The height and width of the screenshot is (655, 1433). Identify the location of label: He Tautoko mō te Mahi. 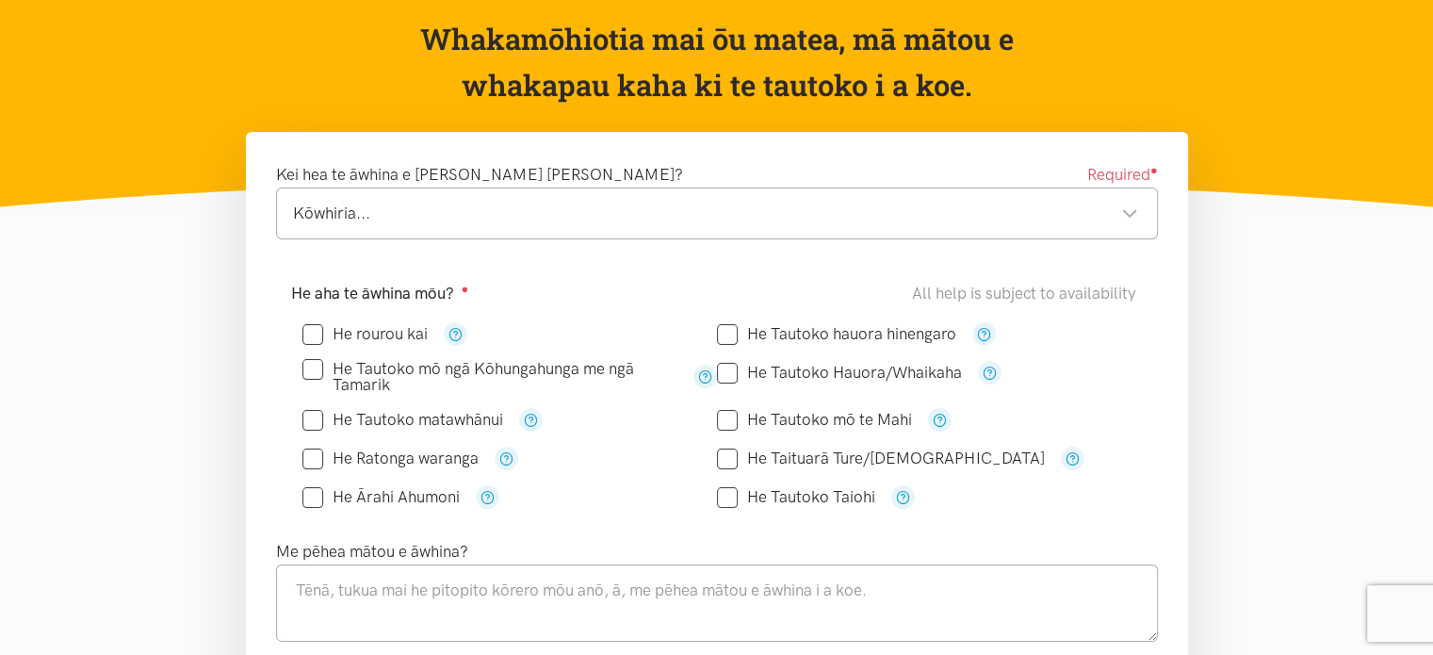
(814, 419).